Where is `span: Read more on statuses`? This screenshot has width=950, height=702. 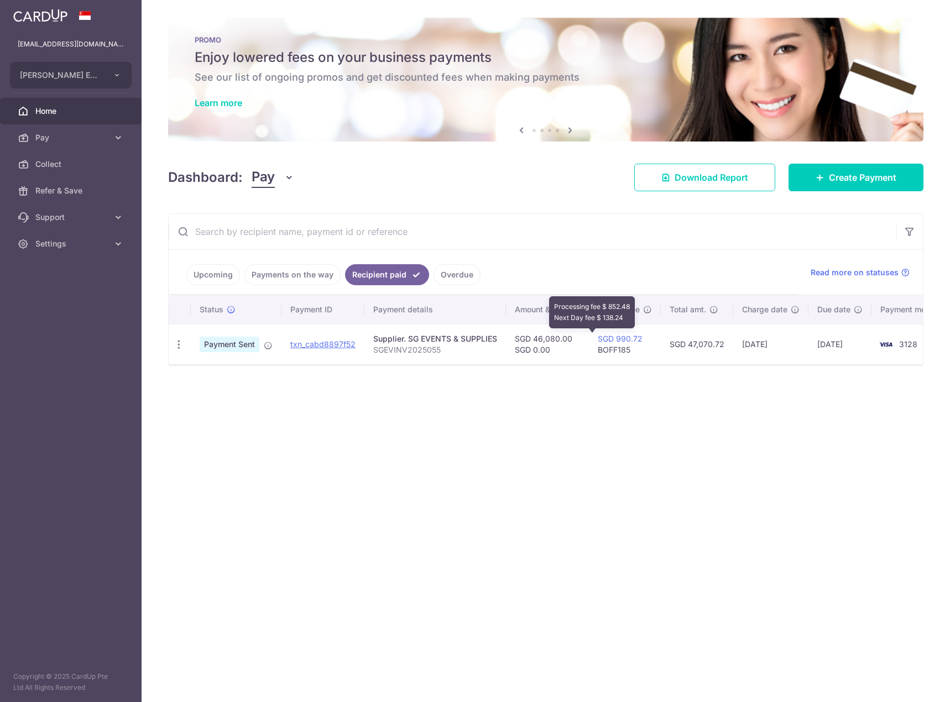
span: Read more on statuses is located at coordinates (855, 273).